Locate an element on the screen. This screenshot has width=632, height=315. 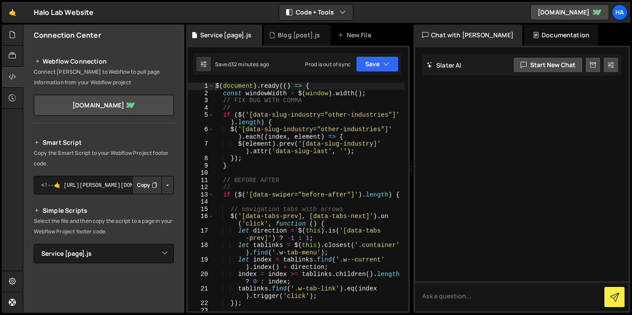
div: 9 is located at coordinates (201, 166).